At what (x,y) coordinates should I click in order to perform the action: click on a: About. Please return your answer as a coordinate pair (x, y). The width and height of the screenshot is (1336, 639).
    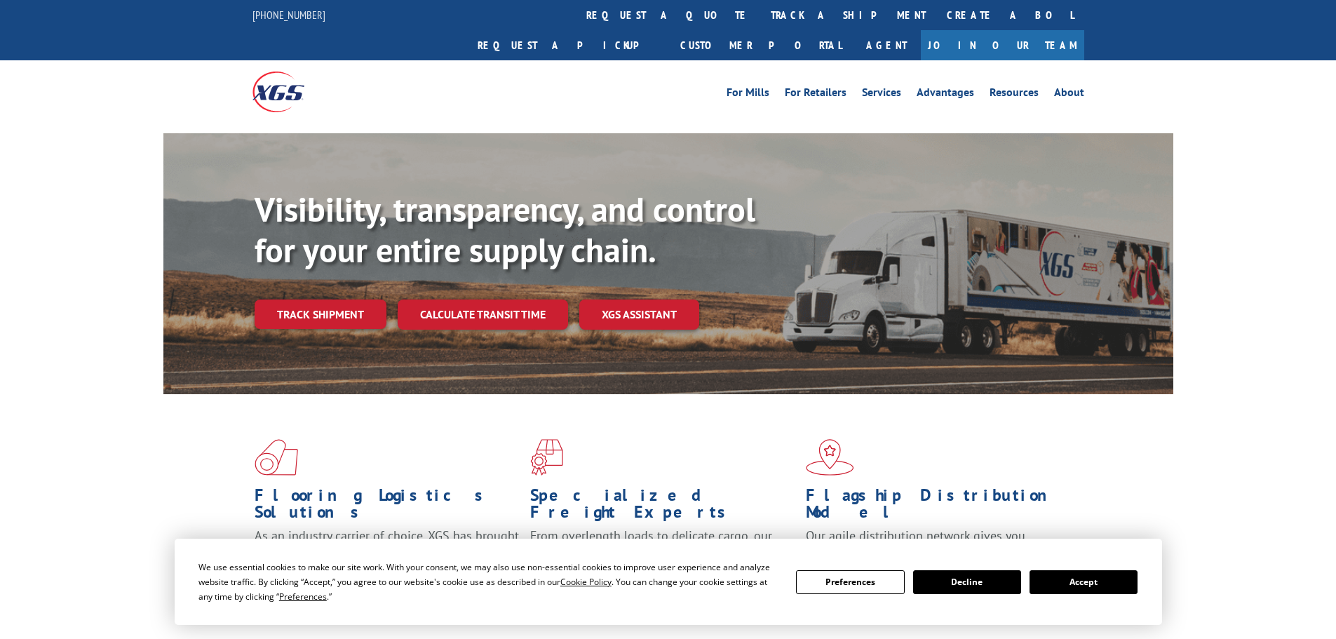
    Looking at the image, I should click on (1069, 95).